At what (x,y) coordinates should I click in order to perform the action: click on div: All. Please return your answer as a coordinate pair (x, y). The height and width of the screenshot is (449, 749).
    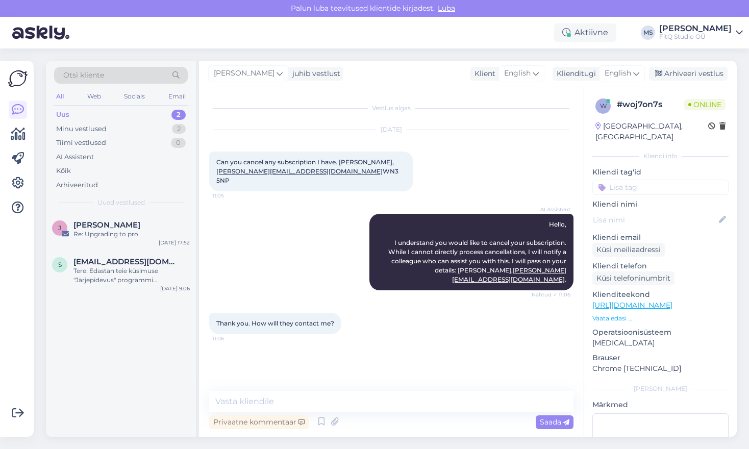
    Looking at the image, I should click on (60, 96).